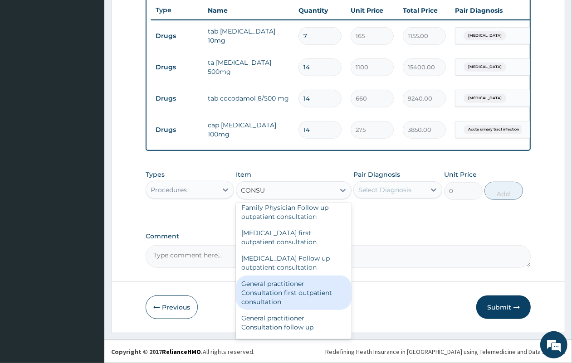  Describe the element at coordinates (500, 10) in the screenshot. I see `th: Pair Diagnosis` at that location.